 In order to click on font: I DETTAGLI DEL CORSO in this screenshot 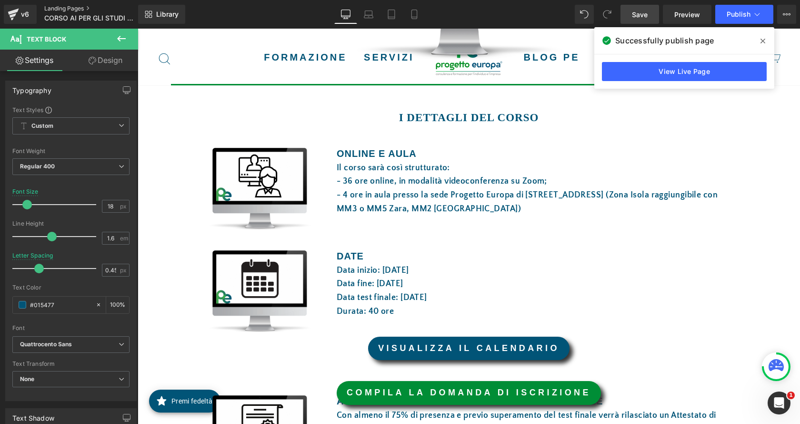, I will do `click(332, 89)`.